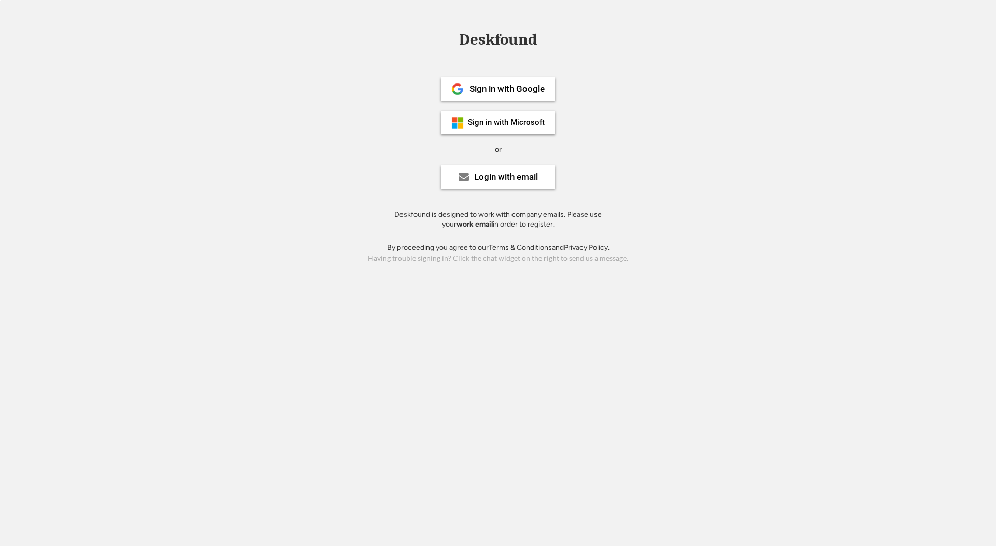  Describe the element at coordinates (506, 177) in the screenshot. I see `div: Login with email` at that location.